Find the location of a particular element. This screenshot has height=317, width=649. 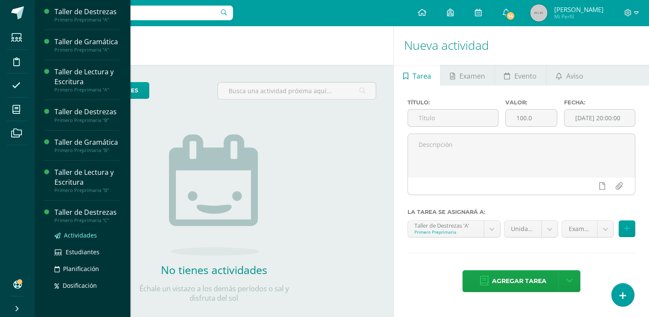

a: Taller de GramáticaPrimero Preprimaria "A" is located at coordinates (87, 45).